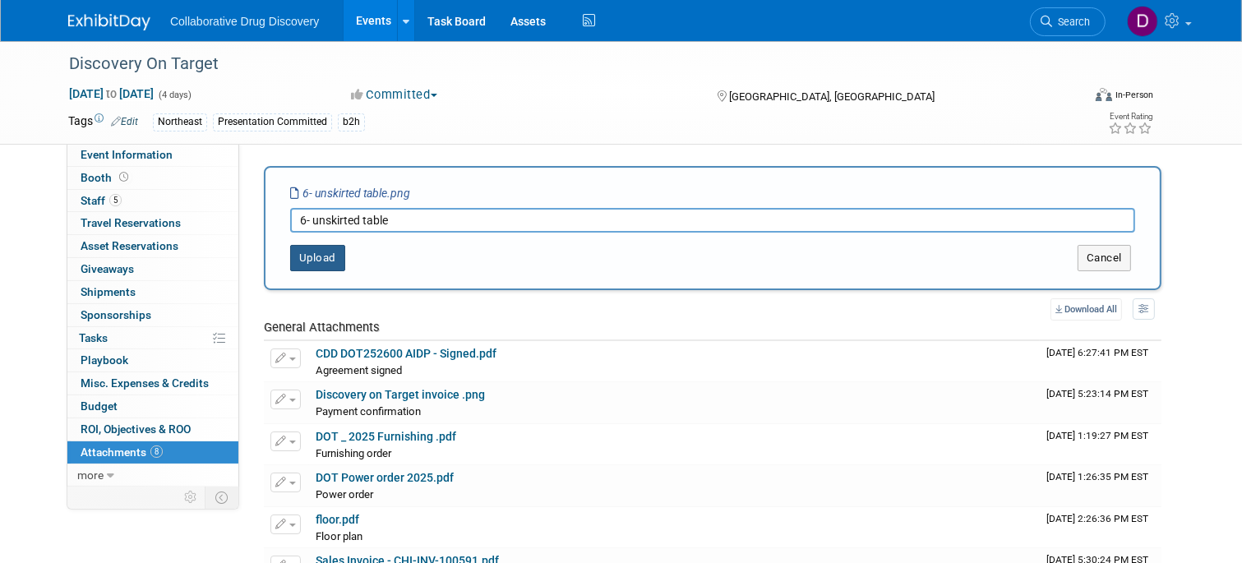 The height and width of the screenshot is (563, 1242). Describe the element at coordinates (400, 394) in the screenshot. I see `a: Discovery on Target invoice .png` at that location.